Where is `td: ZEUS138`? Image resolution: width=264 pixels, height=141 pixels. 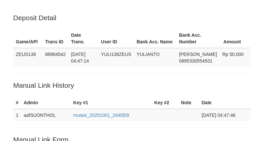
td: ZEUS138 is located at coordinates (28, 57).